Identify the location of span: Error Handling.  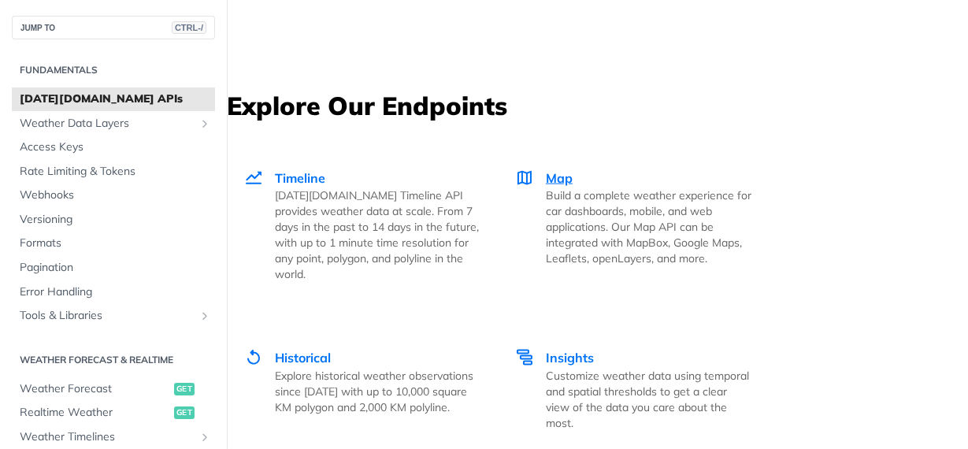
(115, 292).